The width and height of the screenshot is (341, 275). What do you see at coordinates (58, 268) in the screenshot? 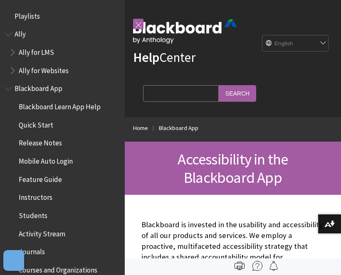
I see `span: Courses and Organizations` at bounding box center [58, 268].